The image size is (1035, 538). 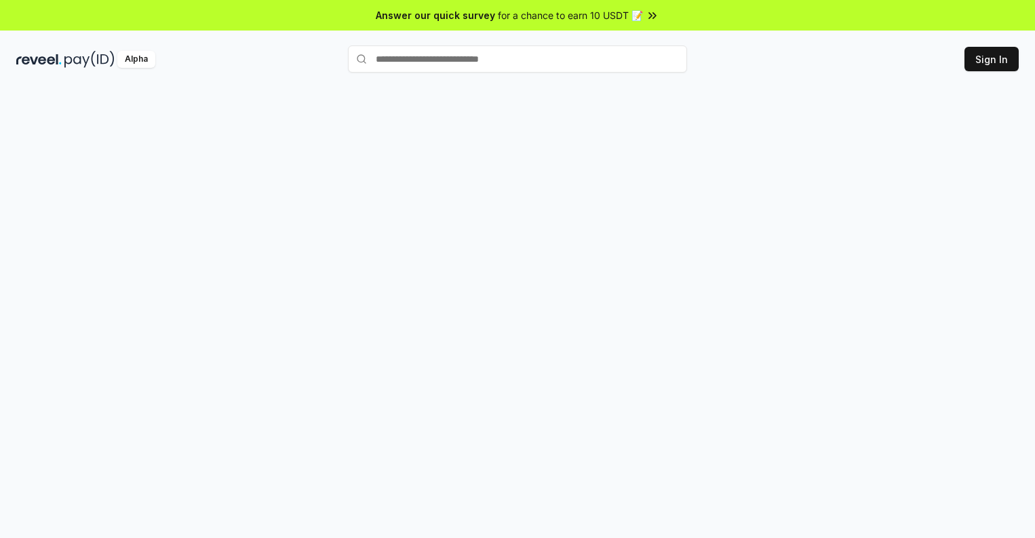 I want to click on div: Alpha, so click(x=136, y=59).